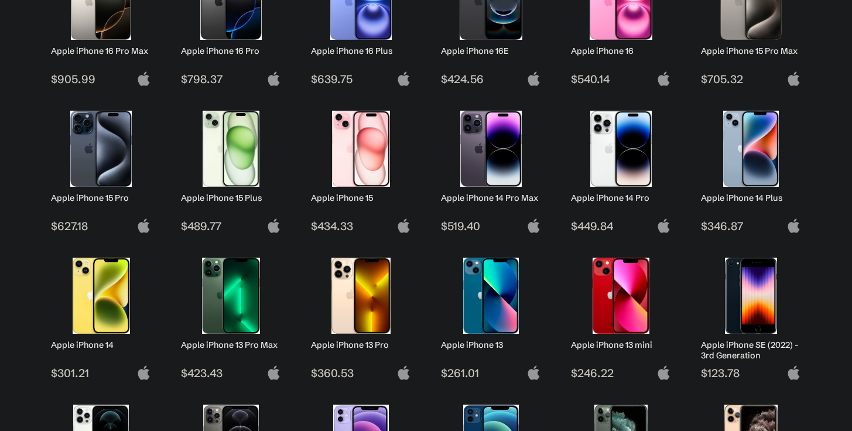 The height and width of the screenshot is (431, 852). Describe the element at coordinates (231, 198) in the screenshot. I see `h2: Apple iPhone 15 Plus` at that location.